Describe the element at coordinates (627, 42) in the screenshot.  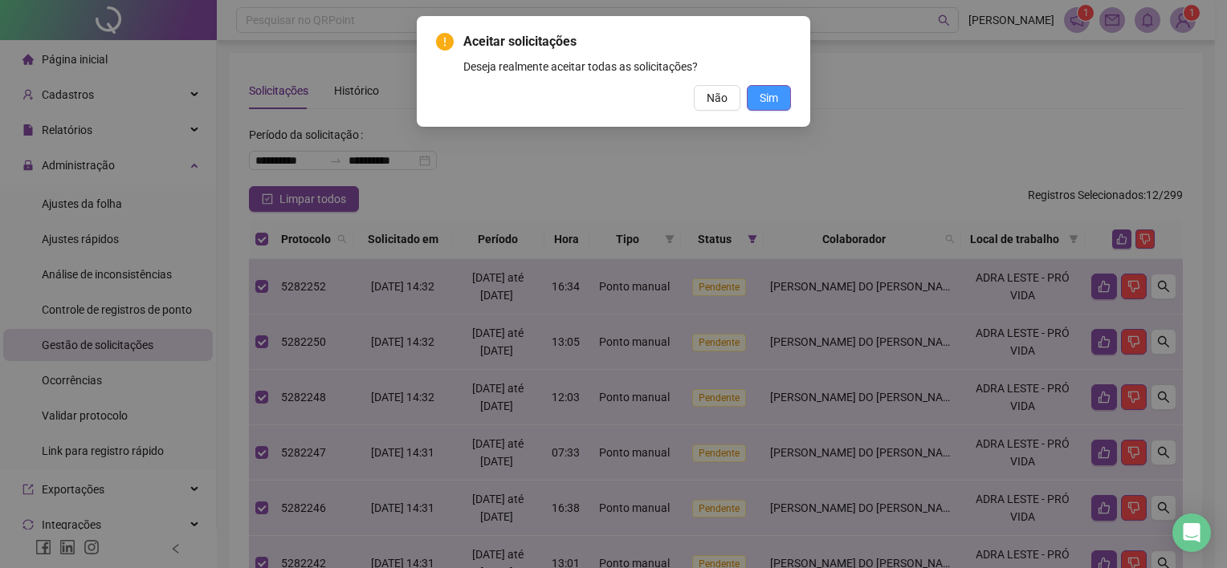
I see `span: Aceitar solicitações` at that location.